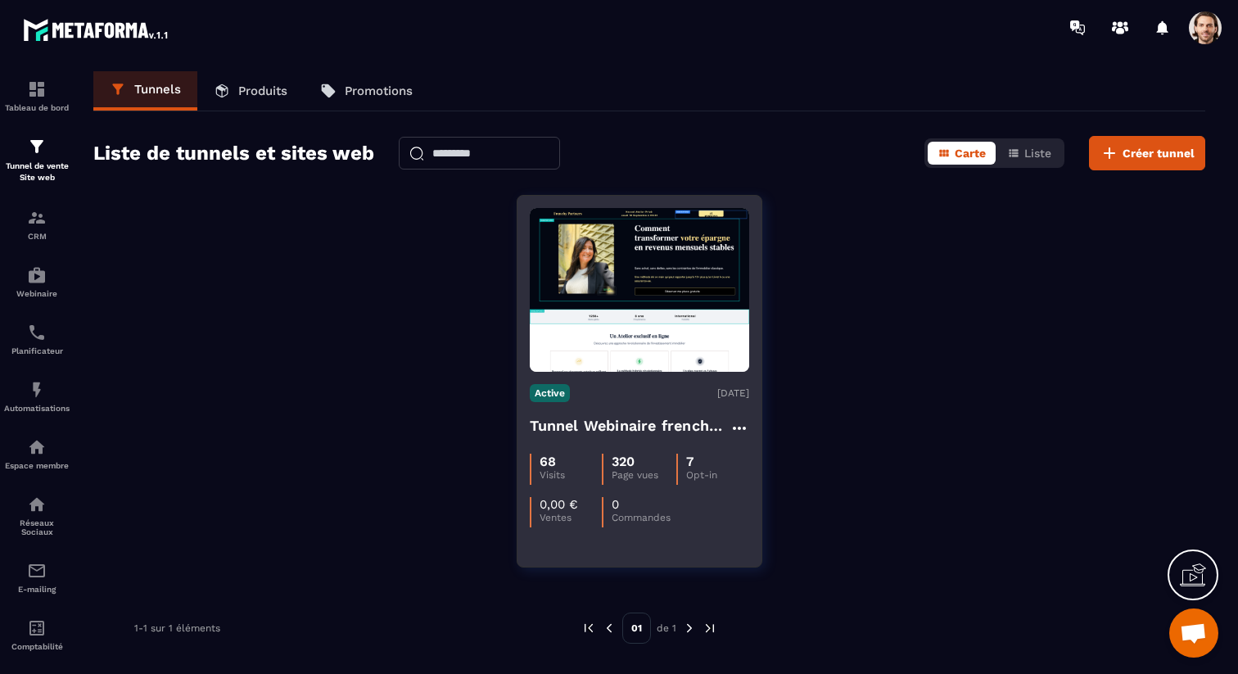 The width and height of the screenshot is (1238, 674). What do you see at coordinates (366, 91) in the screenshot?
I see `a: Promotions` at bounding box center [366, 91].